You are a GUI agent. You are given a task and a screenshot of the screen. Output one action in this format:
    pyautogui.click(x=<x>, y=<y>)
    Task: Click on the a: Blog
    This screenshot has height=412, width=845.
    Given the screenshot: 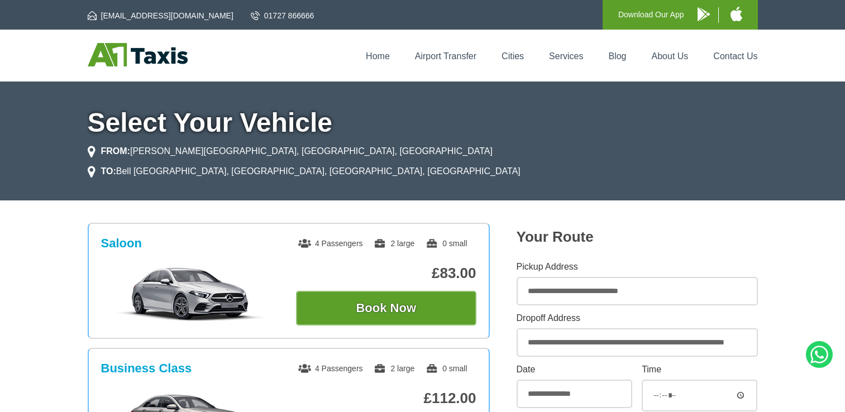 What is the action you would take?
    pyautogui.click(x=617, y=56)
    